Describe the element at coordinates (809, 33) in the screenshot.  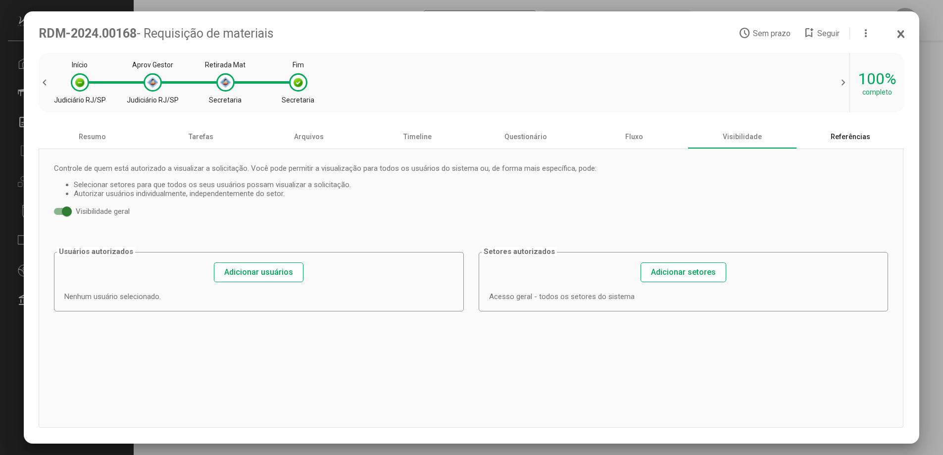
I see `mat-icon: bookmark_add` at that location.